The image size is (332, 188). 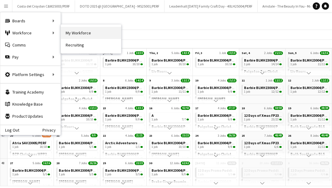 I want to click on span: 23/23, so click(x=185, y=135).